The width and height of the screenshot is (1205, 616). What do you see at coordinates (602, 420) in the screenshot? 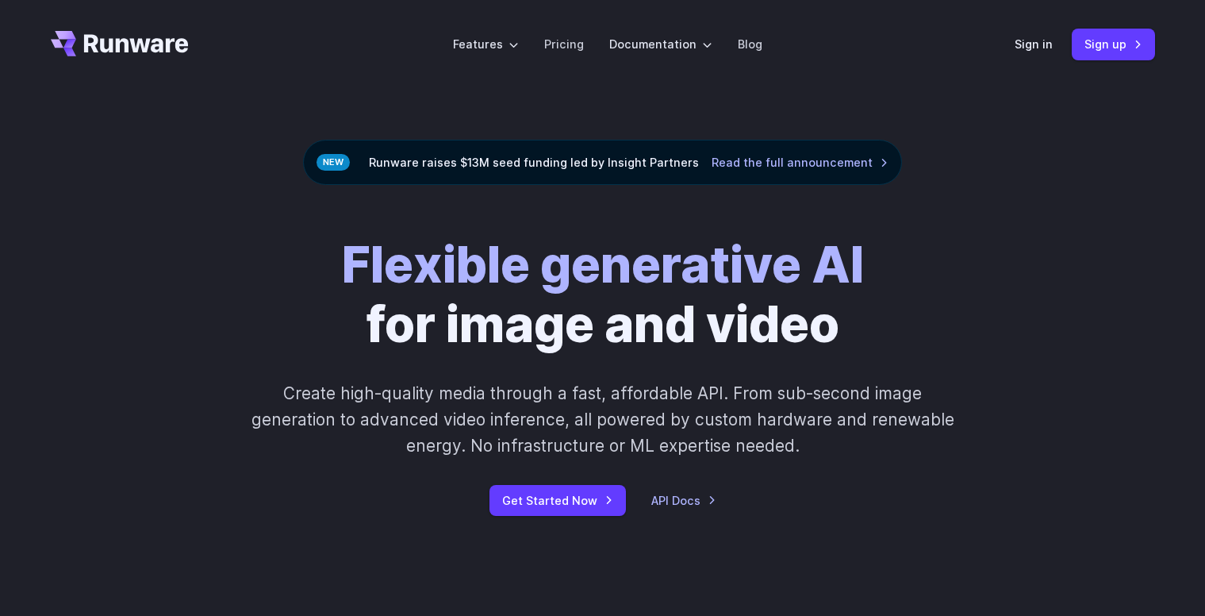
I see `p: Create high-quality media through a fast, affordable API. From sub-second image generation to adv...` at bounding box center [602, 420].